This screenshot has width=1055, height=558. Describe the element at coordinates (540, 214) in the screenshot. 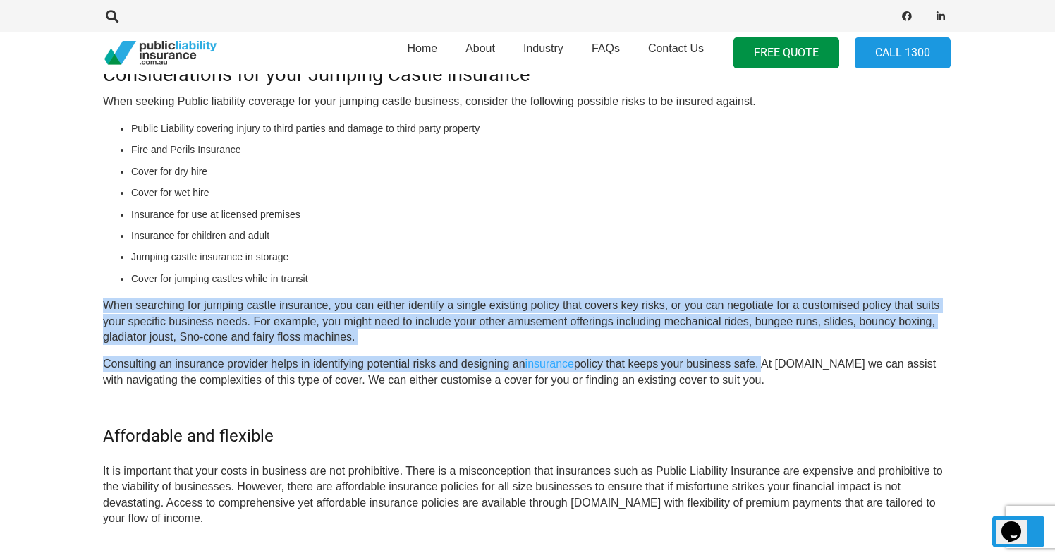

I see `li: Insurance for use at licensed premises` at that location.